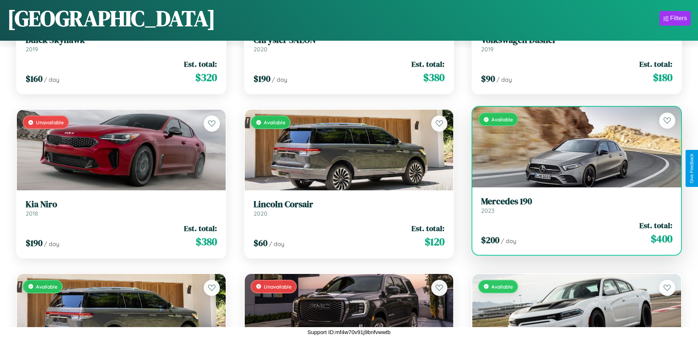 The image size is (698, 337). Describe the element at coordinates (121, 44) in the screenshot. I see `a: Buick Skyhawk2019` at that location.